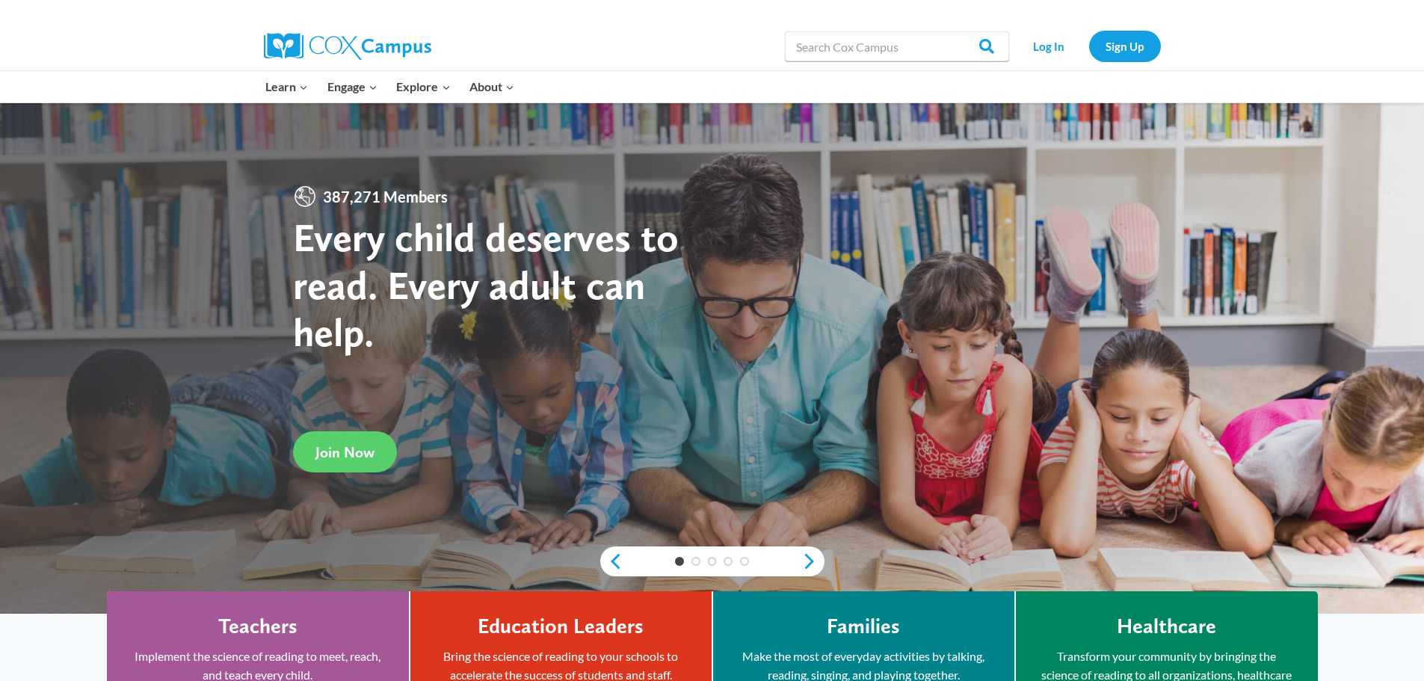  I want to click on a: 5, so click(745, 562).